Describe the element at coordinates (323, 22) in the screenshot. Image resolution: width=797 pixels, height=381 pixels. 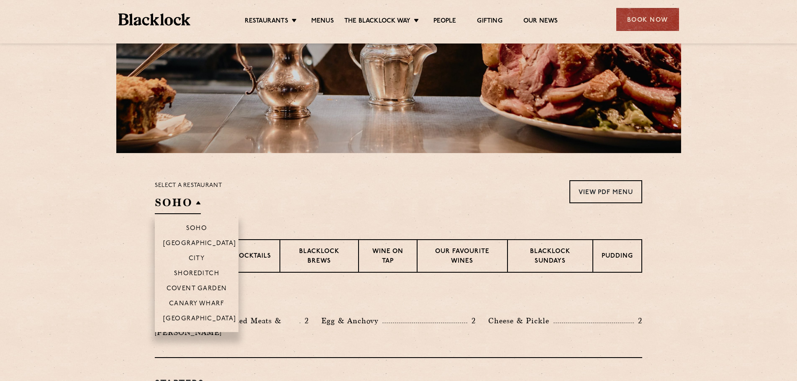
I see `a: Menus` at that location.